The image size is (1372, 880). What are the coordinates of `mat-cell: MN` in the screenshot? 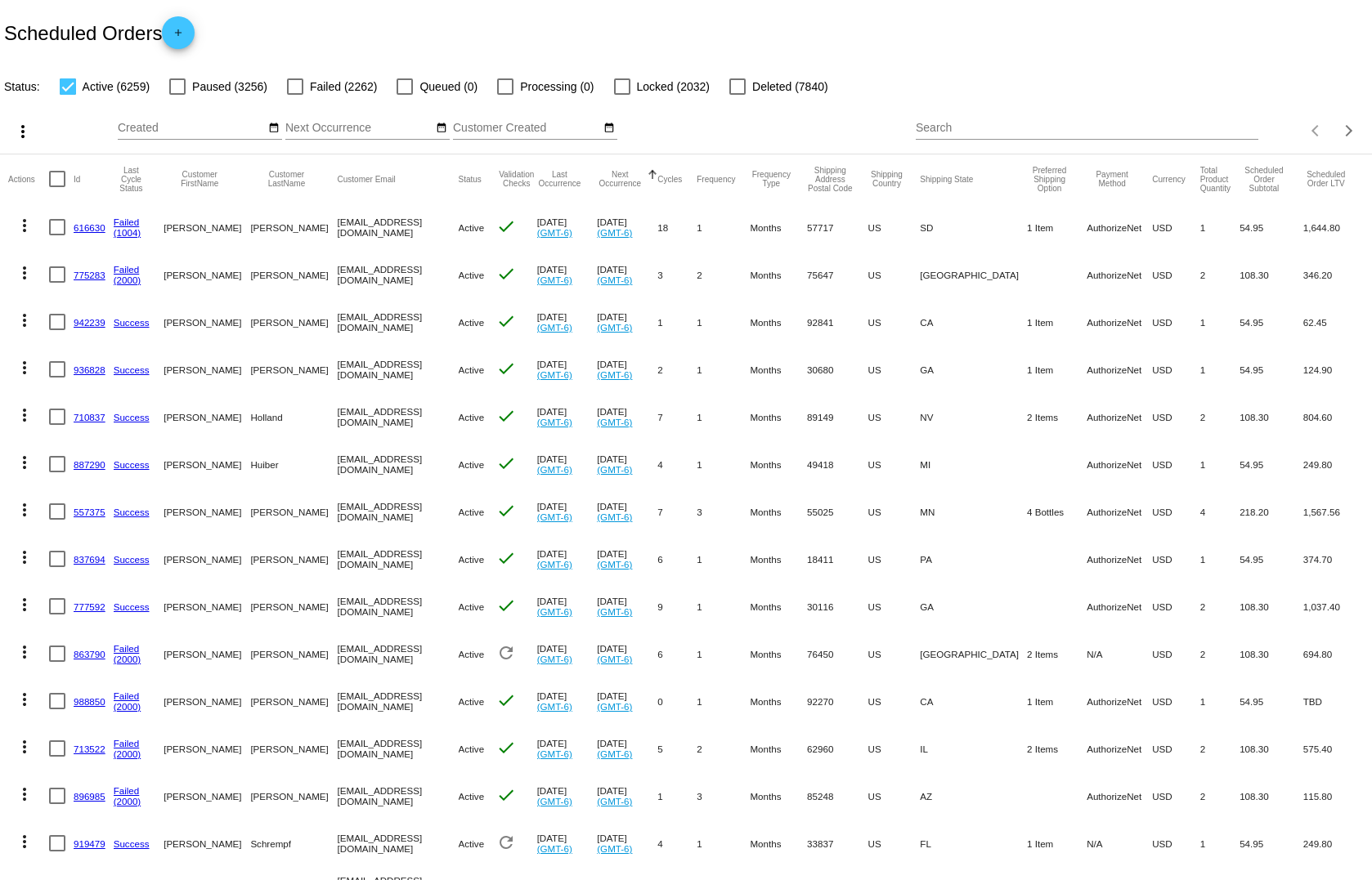 It's located at (973, 512).